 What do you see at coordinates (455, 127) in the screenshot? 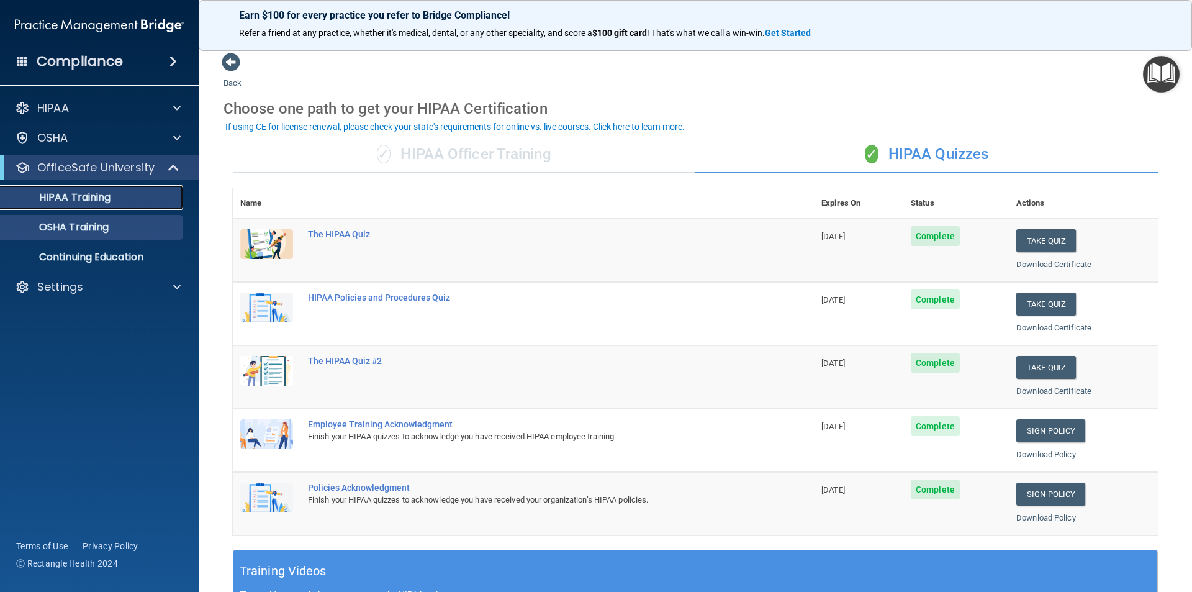
I see `button: If using CE for license renewal, please check your state's requirements for online vs. live cours...` at bounding box center [455, 127].